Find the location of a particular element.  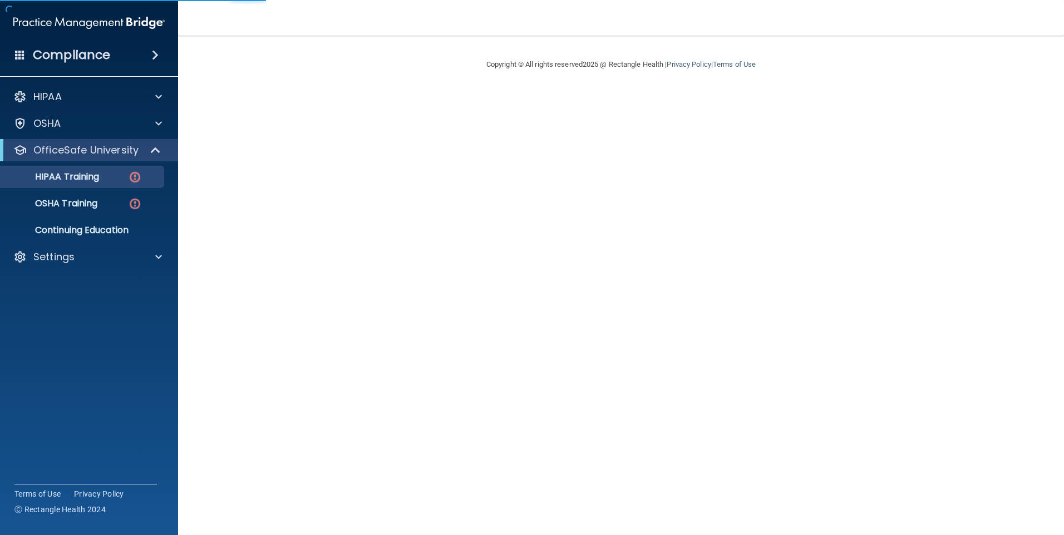

a: OSHA is located at coordinates (87, 124).